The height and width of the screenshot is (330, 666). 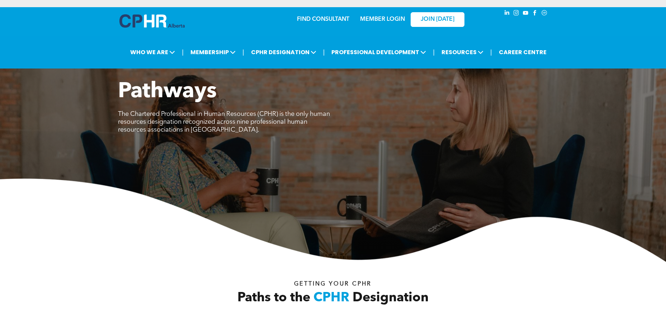 What do you see at coordinates (333, 284) in the screenshot?
I see `span: Getting your Cphr` at bounding box center [333, 284].